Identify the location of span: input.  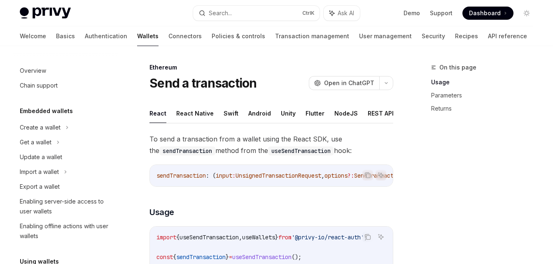
(224, 176).